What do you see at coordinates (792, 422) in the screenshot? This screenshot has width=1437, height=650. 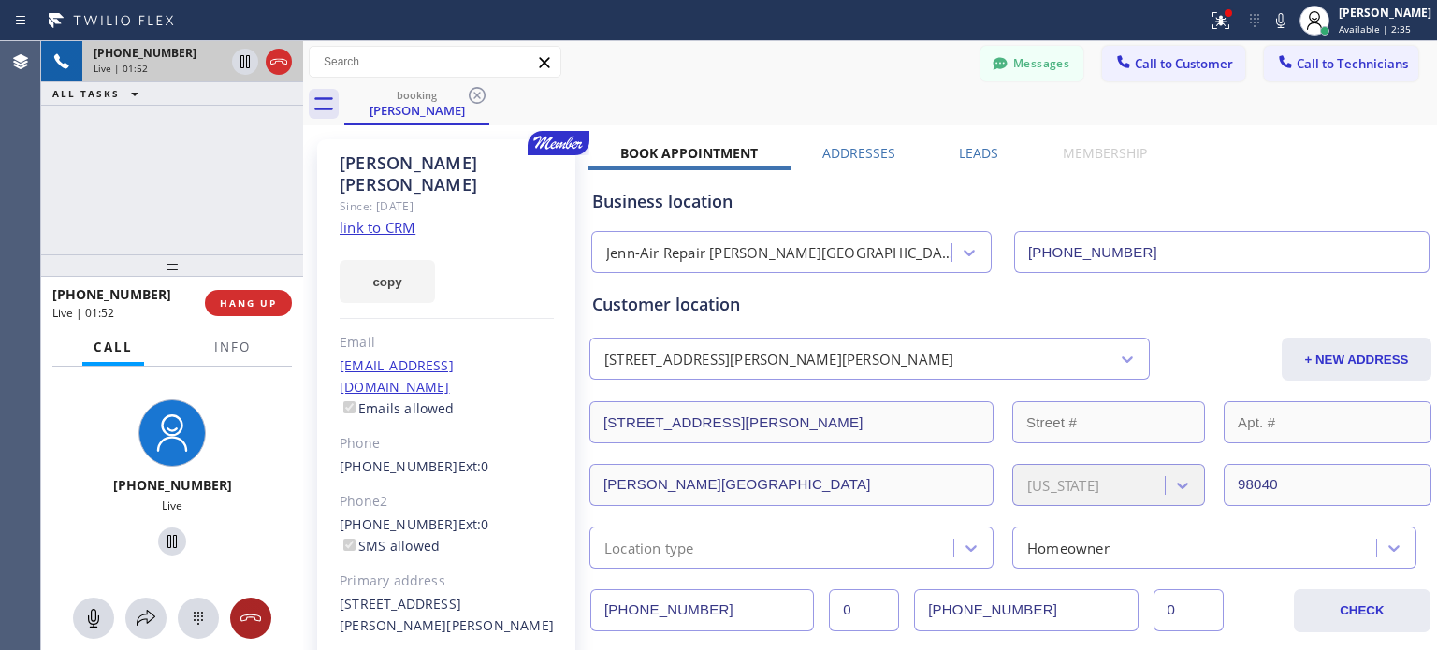 I see `input: Address` at bounding box center [792, 422].